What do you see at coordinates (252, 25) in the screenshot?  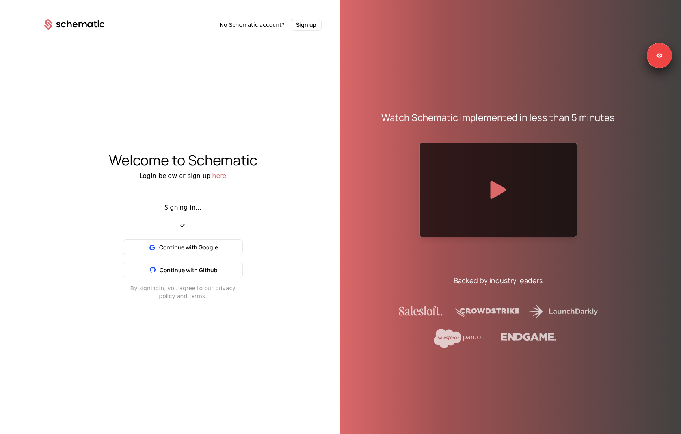 I see `span: No Schematic account?` at bounding box center [252, 25].